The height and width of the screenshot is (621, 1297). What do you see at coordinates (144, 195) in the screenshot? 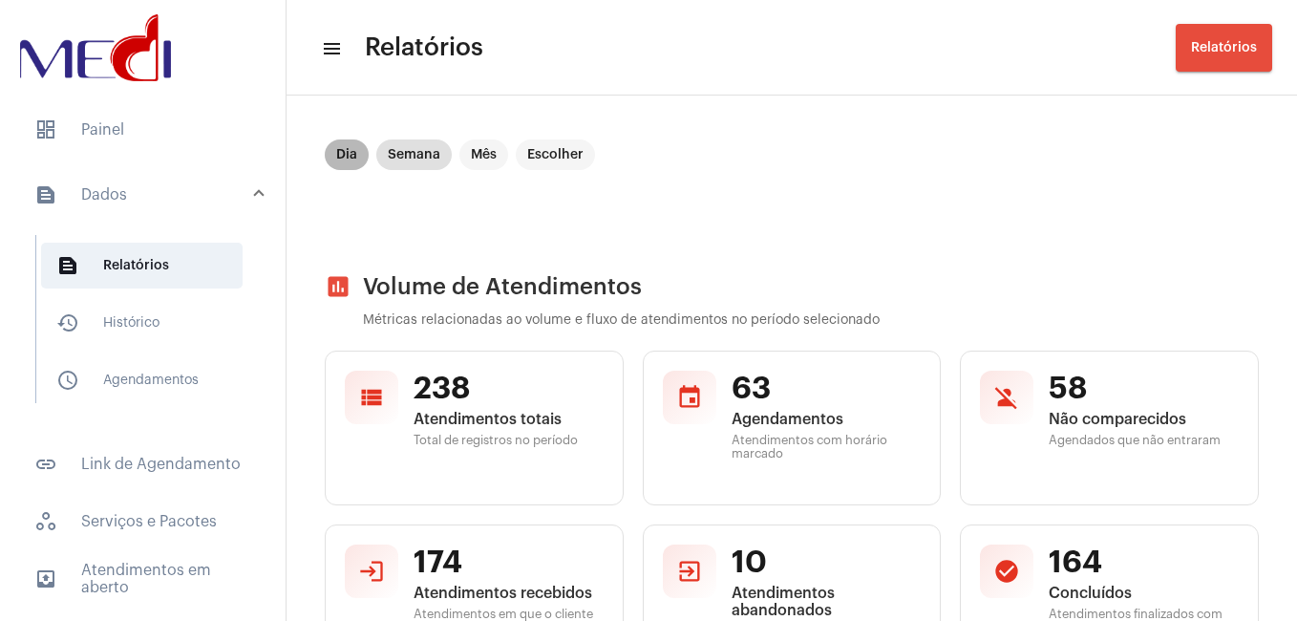
I see `mat-panel-title: Dados` at bounding box center [144, 195].